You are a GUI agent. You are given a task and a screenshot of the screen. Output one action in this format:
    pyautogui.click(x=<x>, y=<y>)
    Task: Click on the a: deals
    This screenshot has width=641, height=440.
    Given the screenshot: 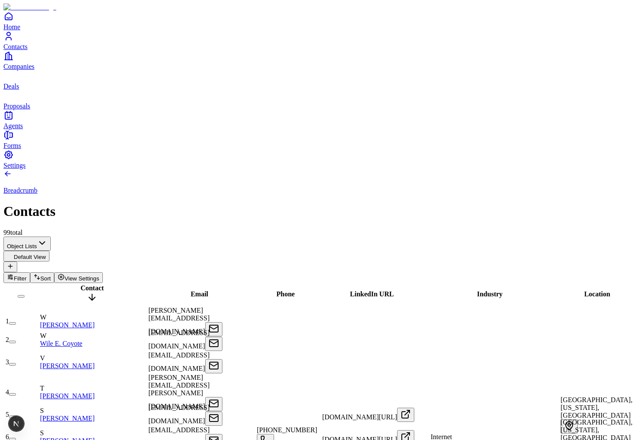 What is the action you would take?
    pyautogui.click(x=320, y=80)
    